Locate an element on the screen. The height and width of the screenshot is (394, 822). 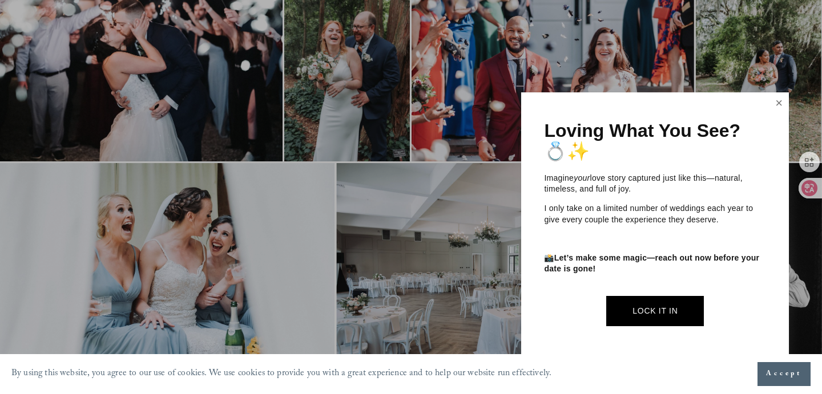
p: I only take on a limited number of weddings each year to give every couple the experience they de... is located at coordinates (655, 214).